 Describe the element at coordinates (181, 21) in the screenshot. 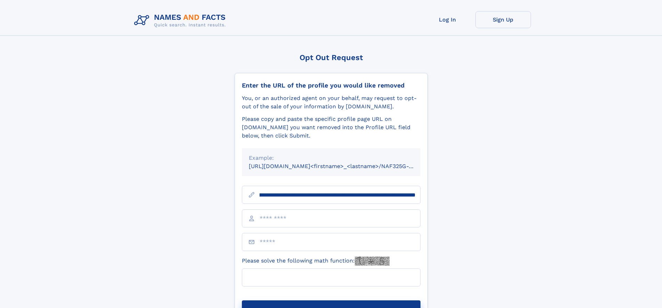

I see `img: Logo Names and Facts` at that location.